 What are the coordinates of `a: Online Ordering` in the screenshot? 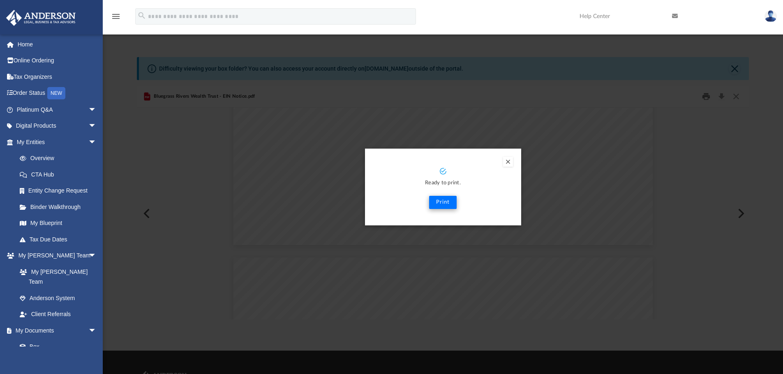 It's located at (57, 61).